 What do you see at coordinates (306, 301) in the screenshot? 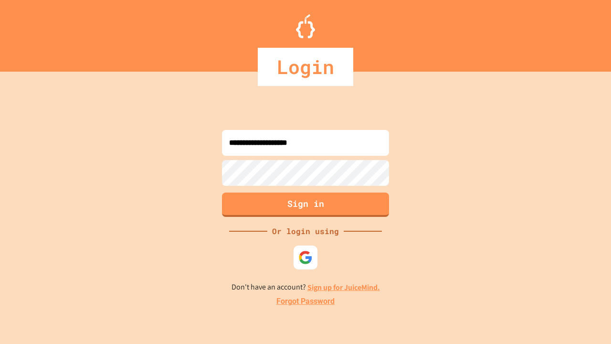
I see `a: Forgot Password` at bounding box center [306, 301].